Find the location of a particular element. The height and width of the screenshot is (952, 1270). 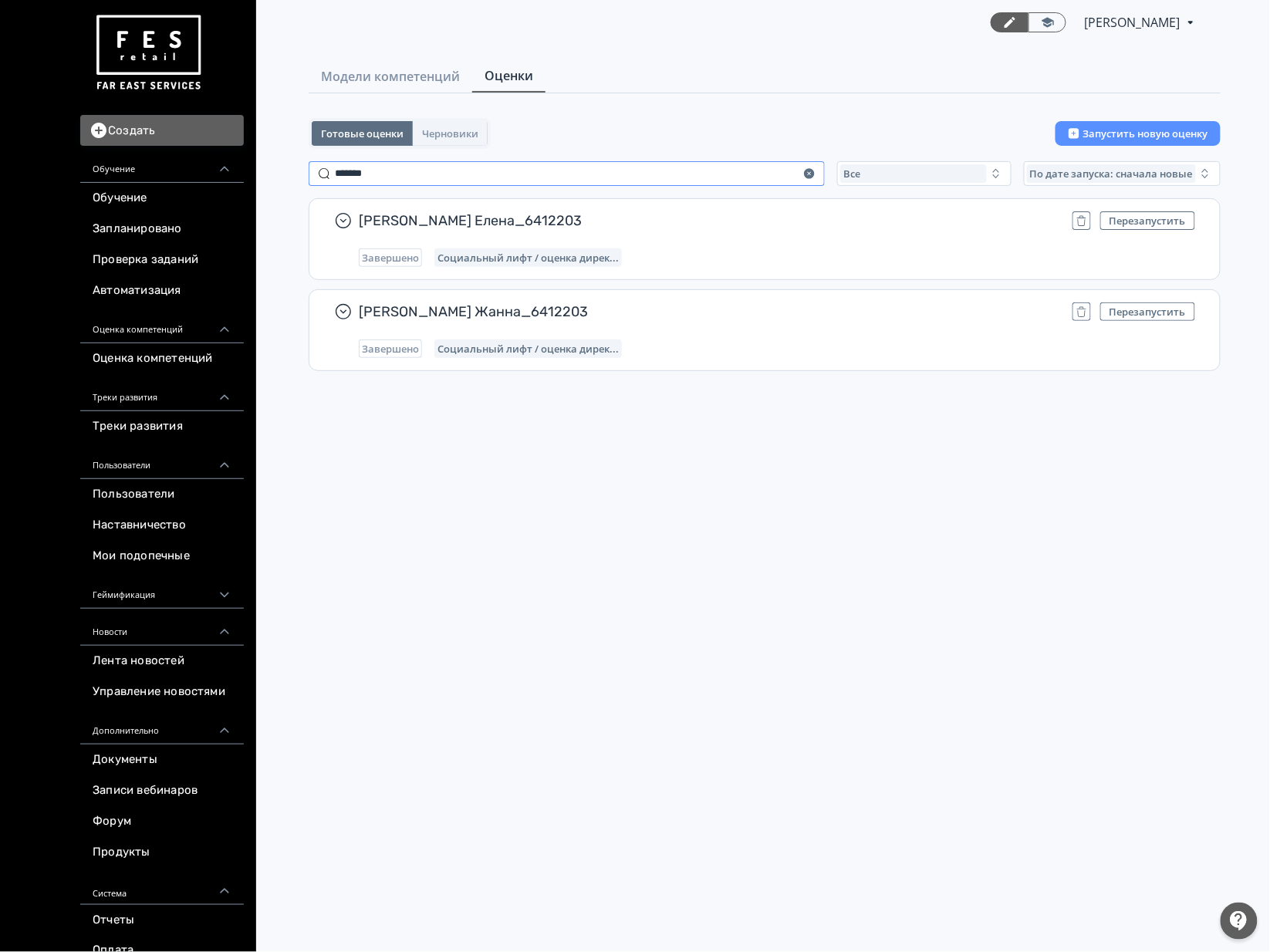

button: Все is located at coordinates (925, 173).